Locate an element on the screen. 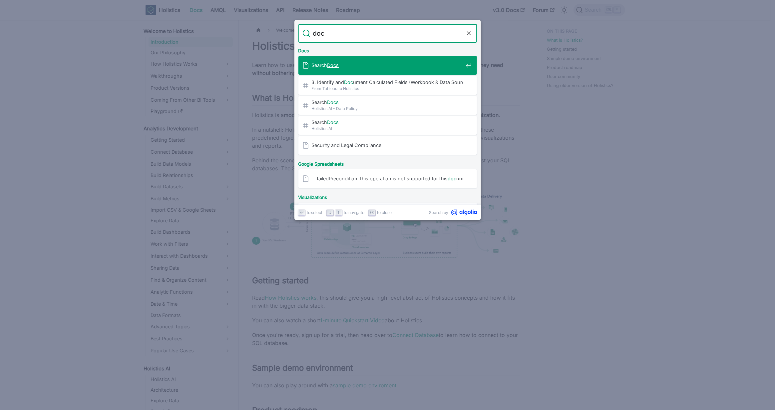 The image size is (775, 410). a: Search byAlgolia is located at coordinates (453, 212).